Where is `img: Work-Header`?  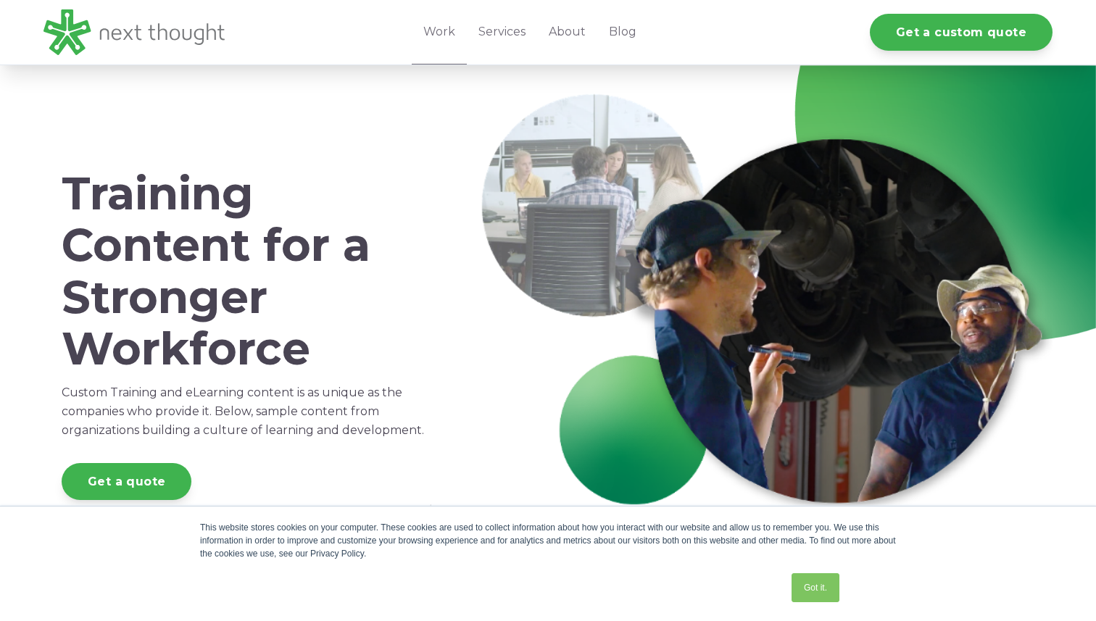 img: Work-Header is located at coordinates (763, 305).